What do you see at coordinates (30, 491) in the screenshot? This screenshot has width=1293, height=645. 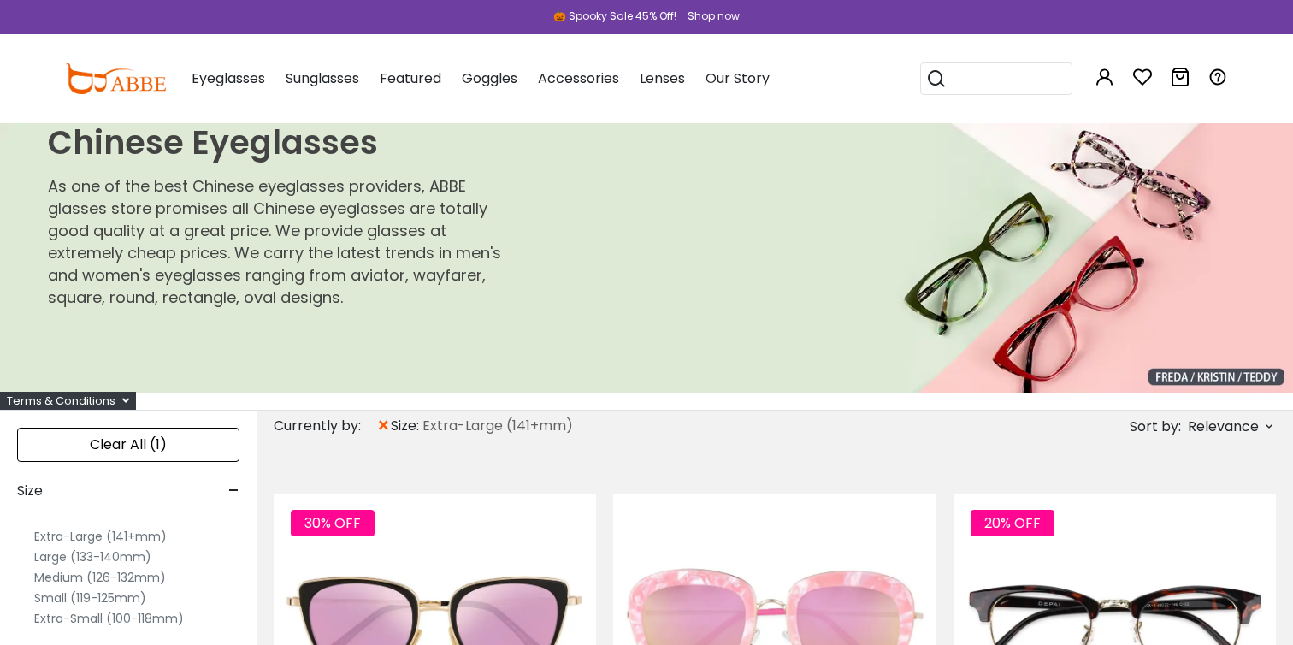 I see `span: Size` at bounding box center [30, 491].